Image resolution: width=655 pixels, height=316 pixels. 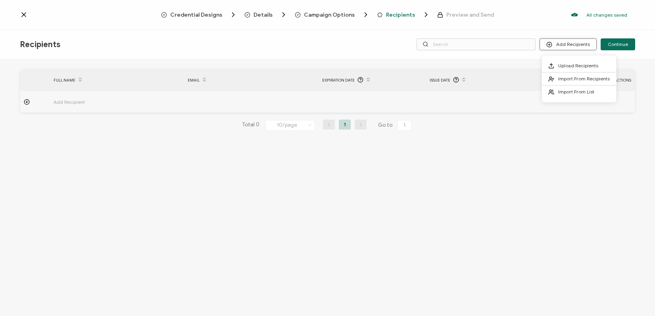 What do you see at coordinates (290, 125) in the screenshot?
I see `input: Select` at bounding box center [290, 125].